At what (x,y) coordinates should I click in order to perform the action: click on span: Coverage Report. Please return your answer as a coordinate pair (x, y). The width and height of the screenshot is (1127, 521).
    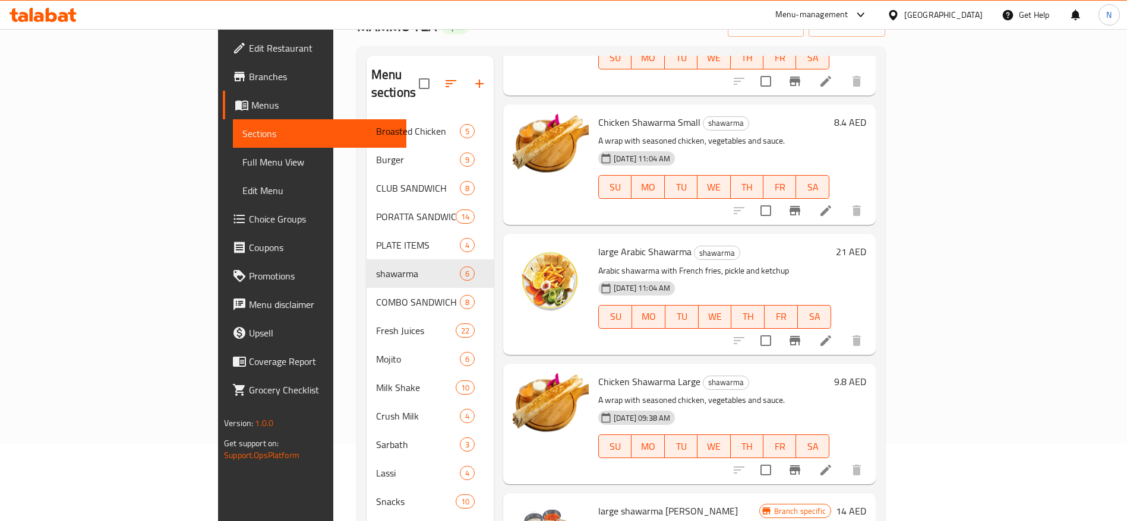
    Looking at the image, I should click on (322, 362).